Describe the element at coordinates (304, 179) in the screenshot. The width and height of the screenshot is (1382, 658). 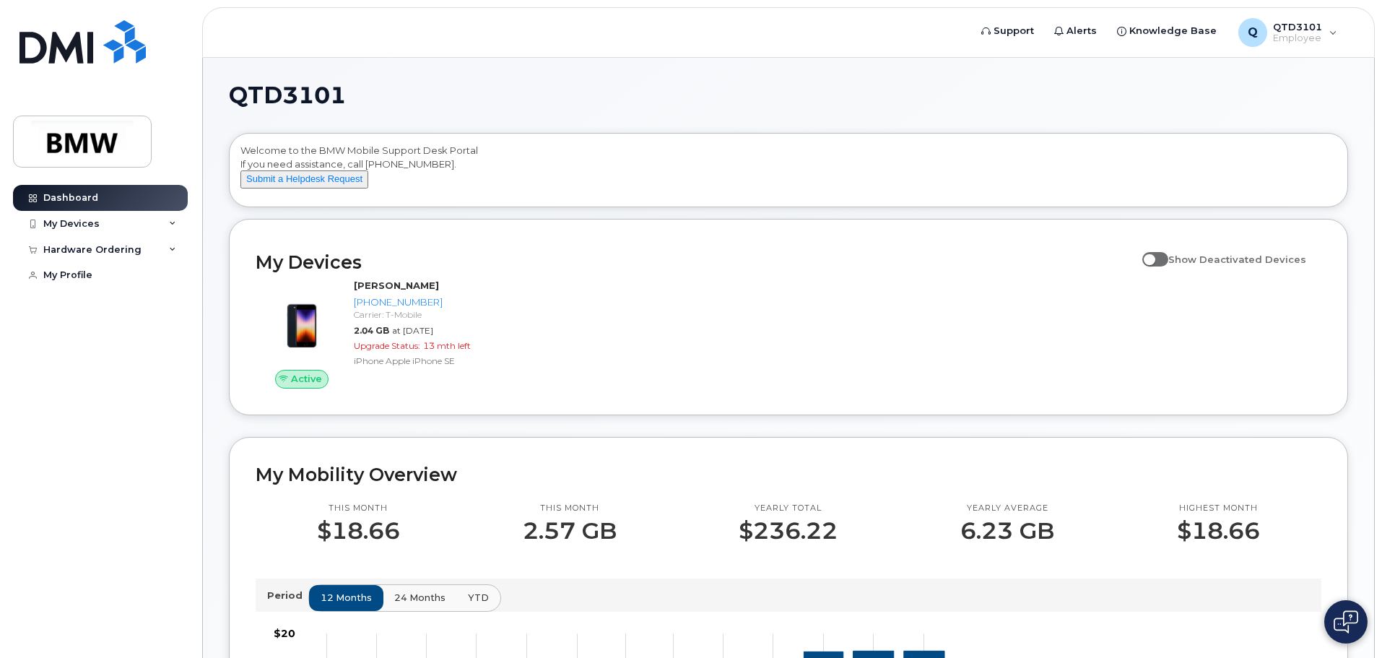
I see `button: Submit a Helpdesk Request` at that location.